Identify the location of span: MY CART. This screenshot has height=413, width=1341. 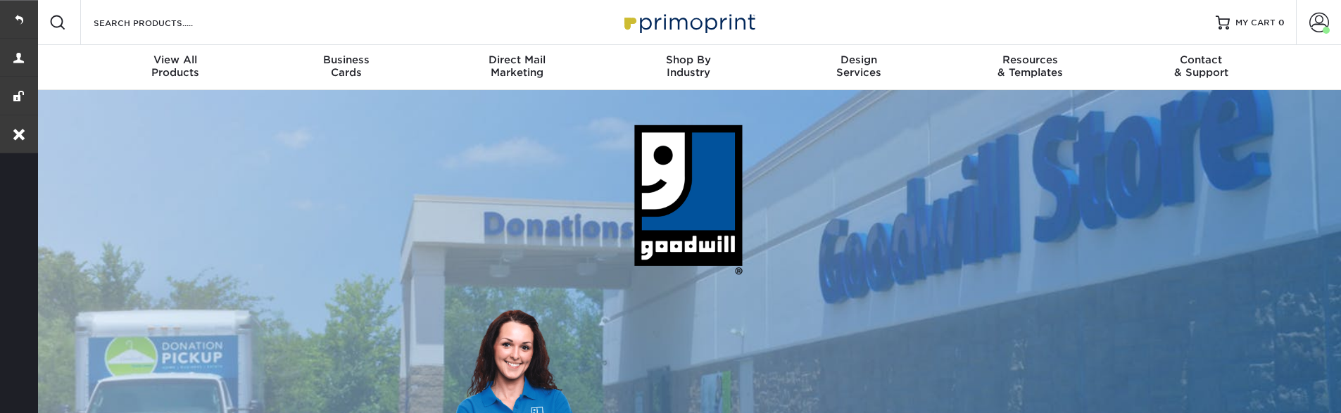
(1255, 23).